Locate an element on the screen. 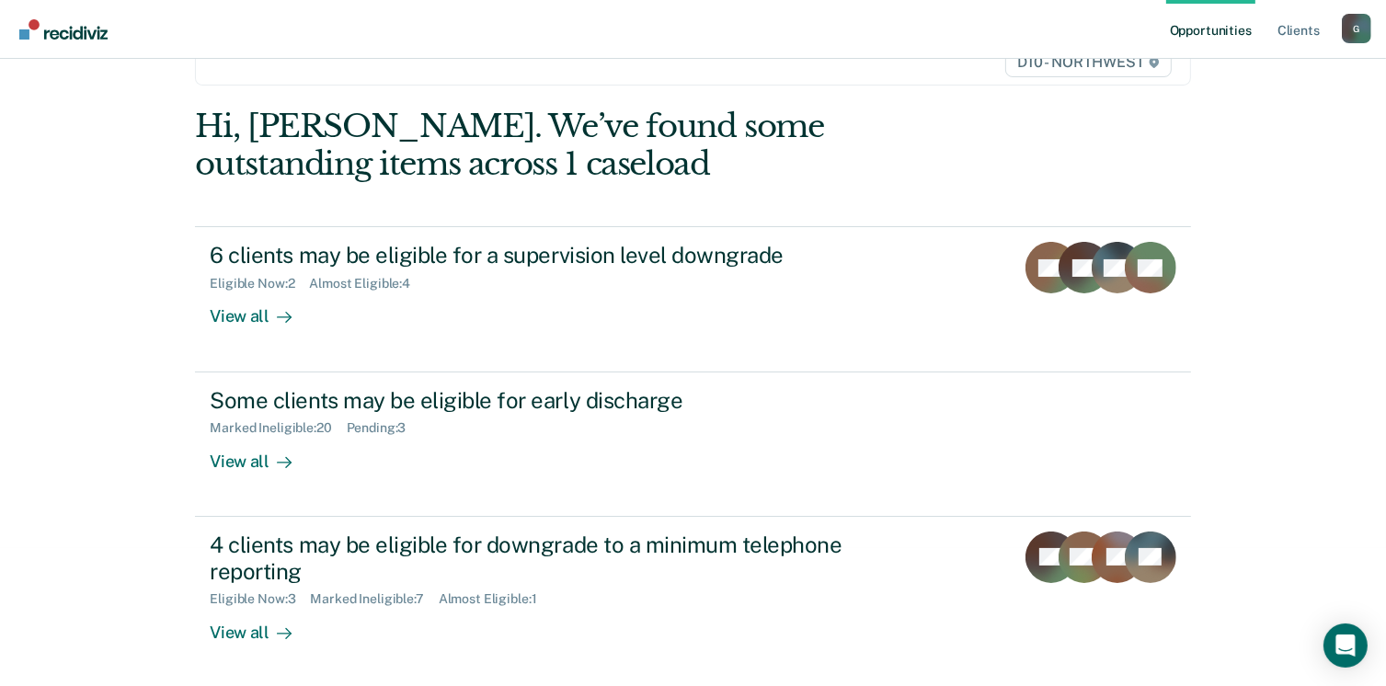  button: Profile dropdown button is located at coordinates (1356, 29).